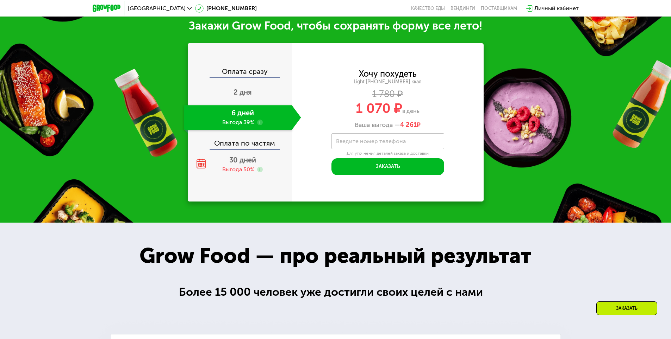 This screenshot has height=339, width=671. Describe the element at coordinates (243, 160) in the screenshot. I see `span: 30 дней` at that location.